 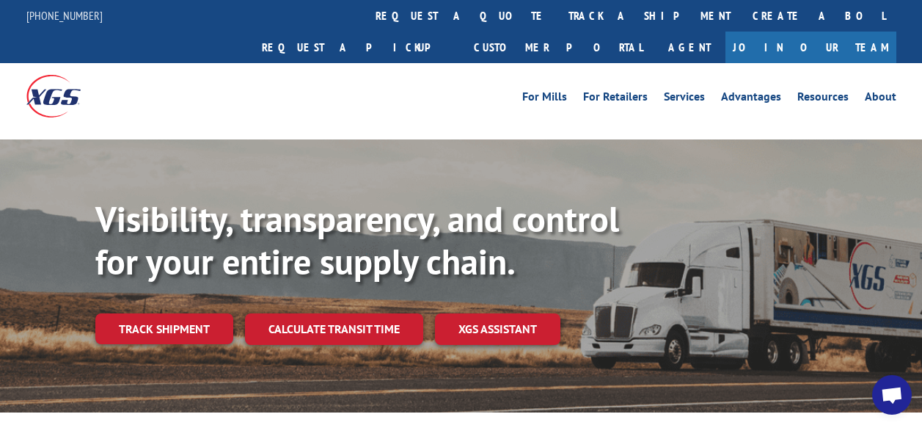 I want to click on a: Track shipment, so click(x=164, y=329).